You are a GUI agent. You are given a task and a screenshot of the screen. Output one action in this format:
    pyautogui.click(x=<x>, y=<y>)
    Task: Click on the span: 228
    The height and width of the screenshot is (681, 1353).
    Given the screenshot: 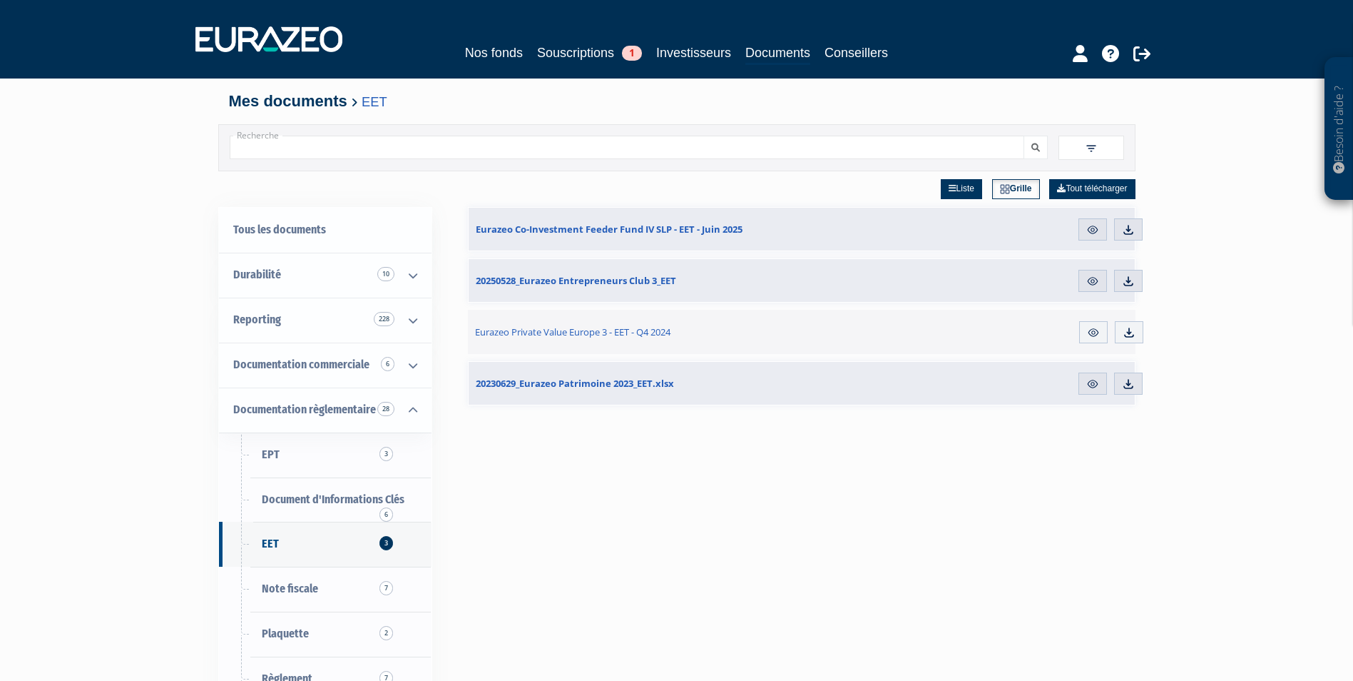 What is the action you would take?
    pyautogui.click(x=384, y=319)
    